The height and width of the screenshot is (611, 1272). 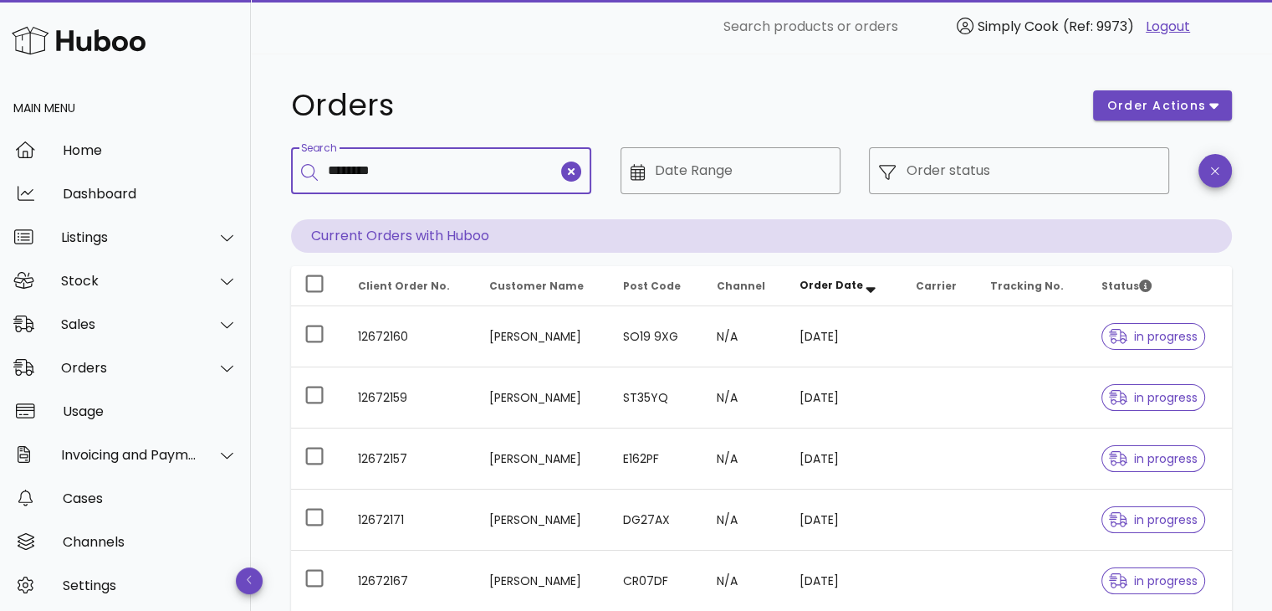 I want to click on th: Order Date: Sorted descending. Activate to remove sorting., so click(x=844, y=286).